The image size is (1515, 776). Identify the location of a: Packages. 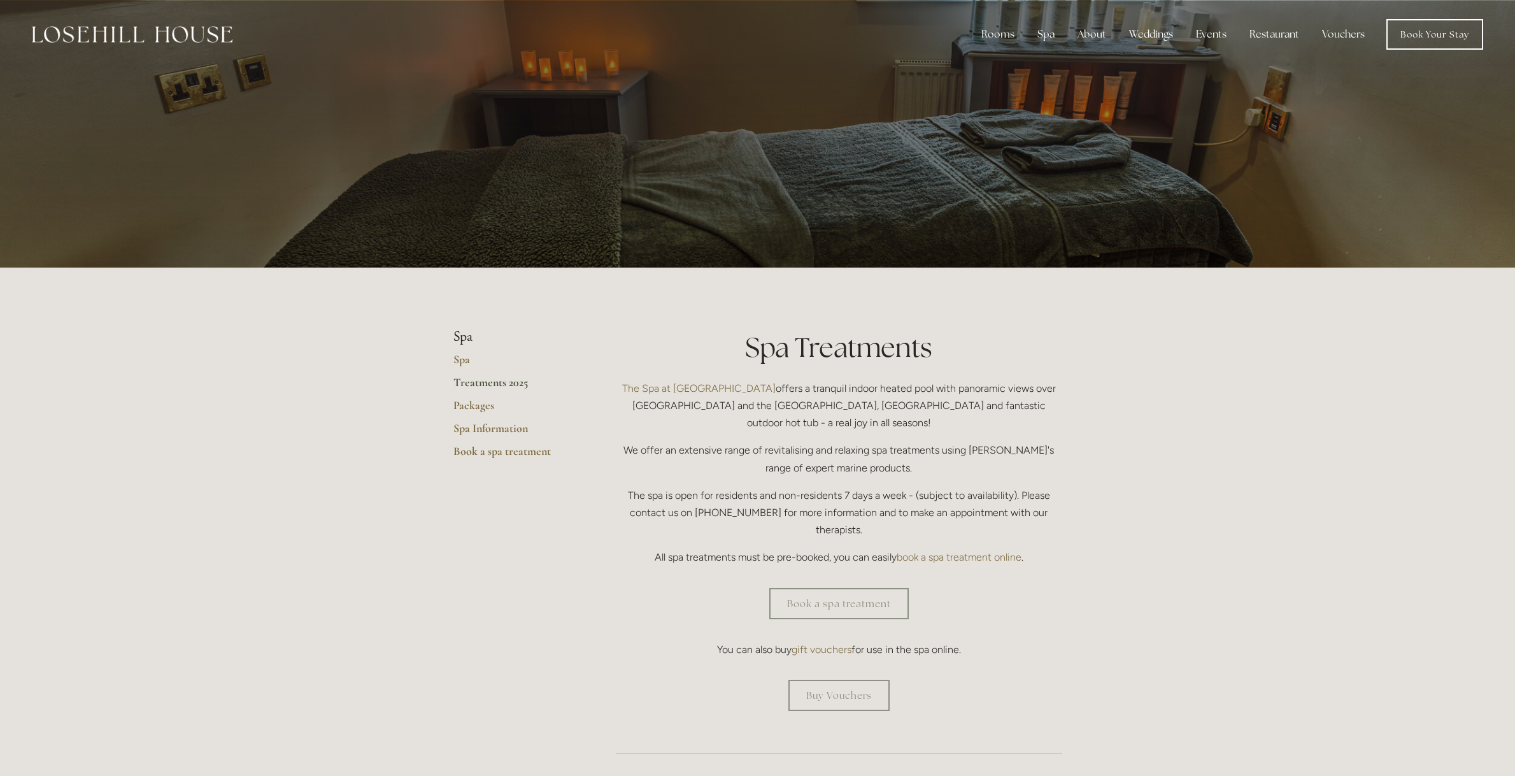
(514, 409).